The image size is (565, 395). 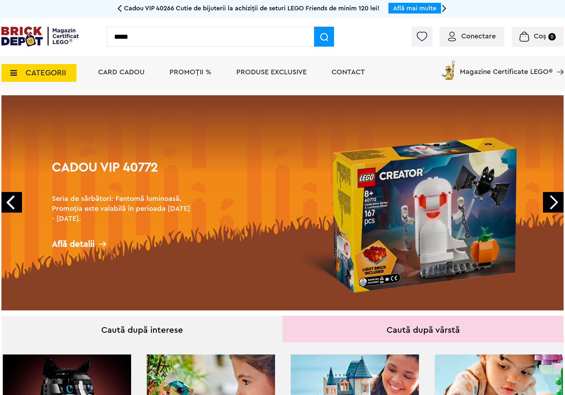 What do you see at coordinates (46, 73) in the screenshot?
I see `span: CATEGORII` at bounding box center [46, 73].